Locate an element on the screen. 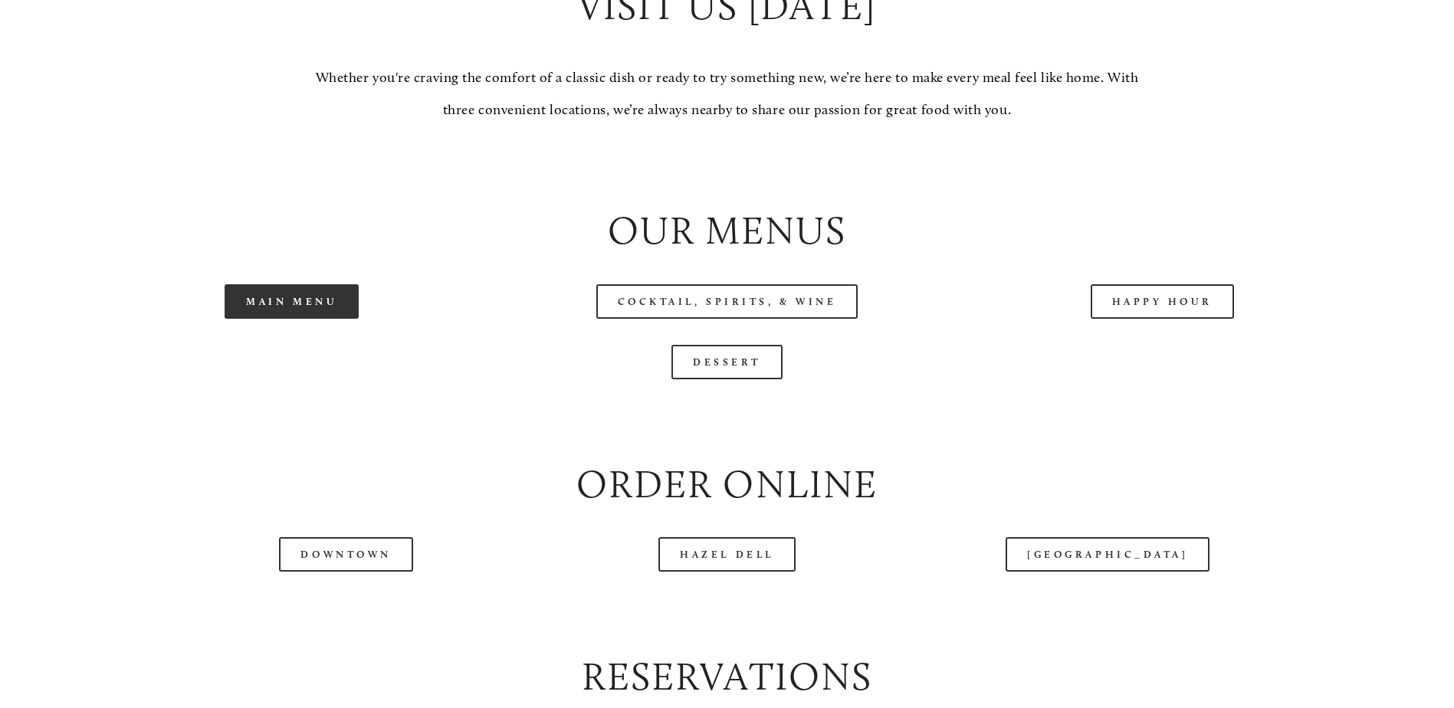 The height and width of the screenshot is (708, 1454). h2: Our Menus is located at coordinates (727, 231).